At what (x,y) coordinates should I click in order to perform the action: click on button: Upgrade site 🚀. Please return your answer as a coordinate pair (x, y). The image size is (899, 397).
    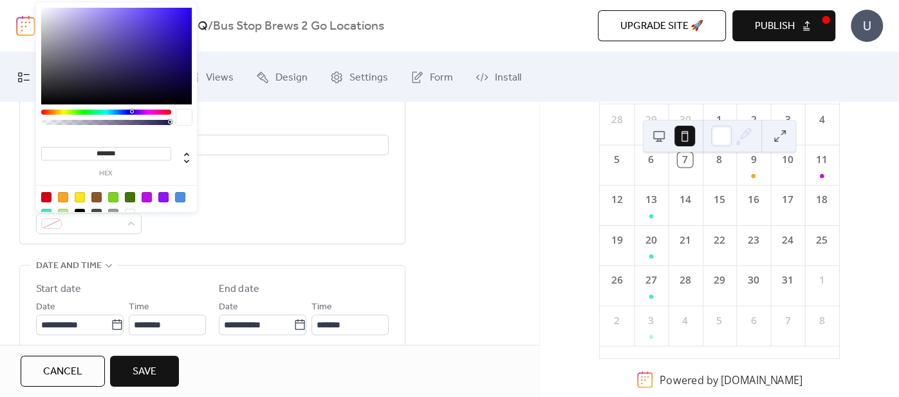
    Looking at the image, I should click on (662, 26).